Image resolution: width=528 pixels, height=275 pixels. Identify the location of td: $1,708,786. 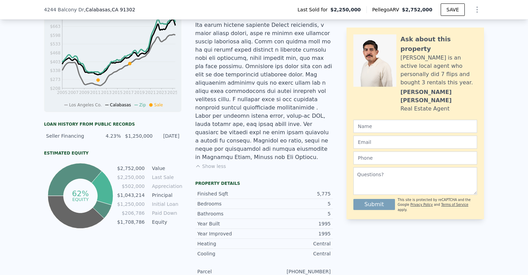
(131, 222).